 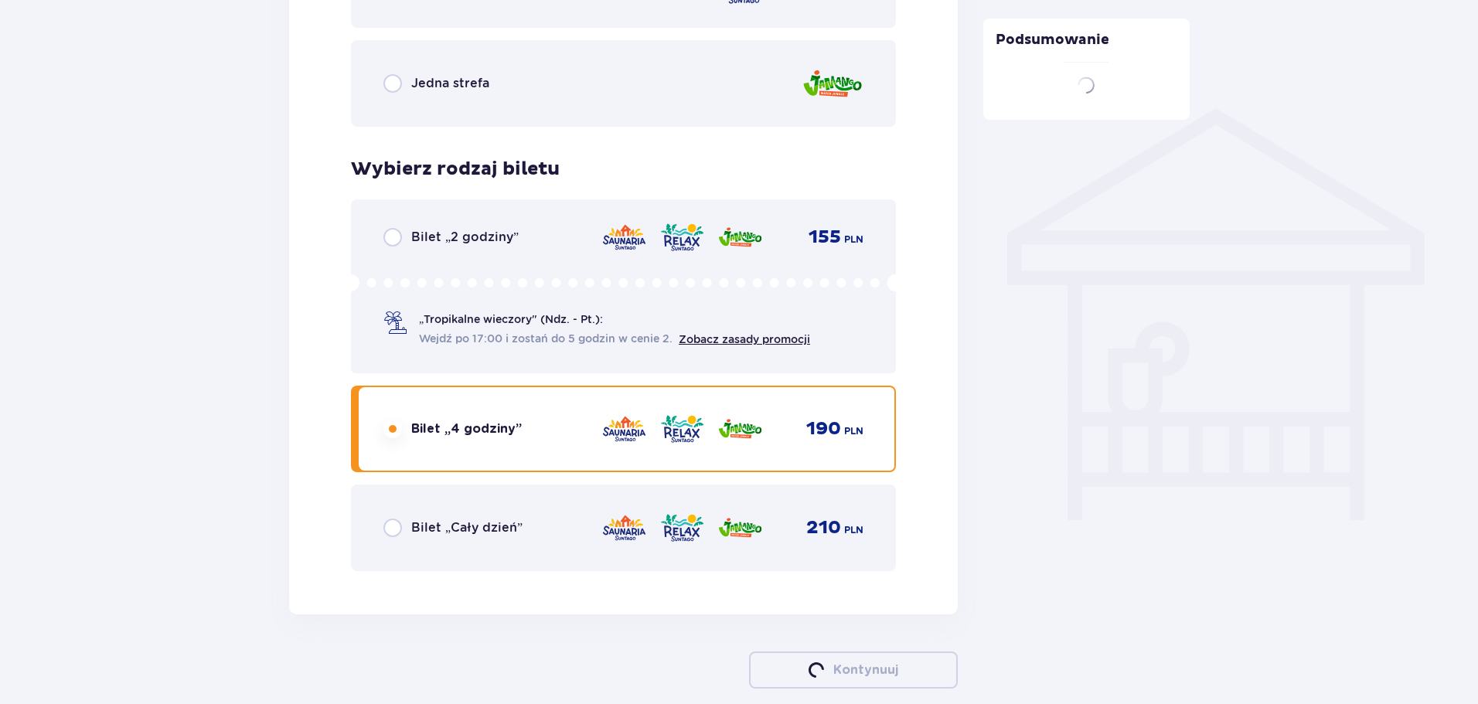 I want to click on span: 210, so click(x=823, y=528).